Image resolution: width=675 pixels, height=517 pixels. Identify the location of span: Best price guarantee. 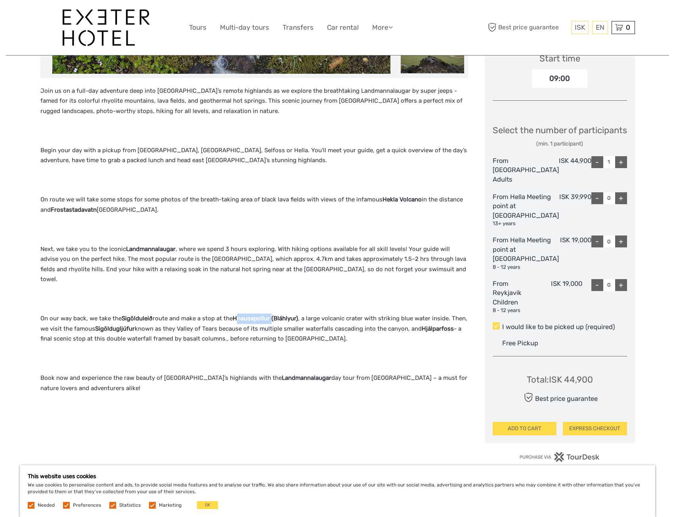
(527, 27).